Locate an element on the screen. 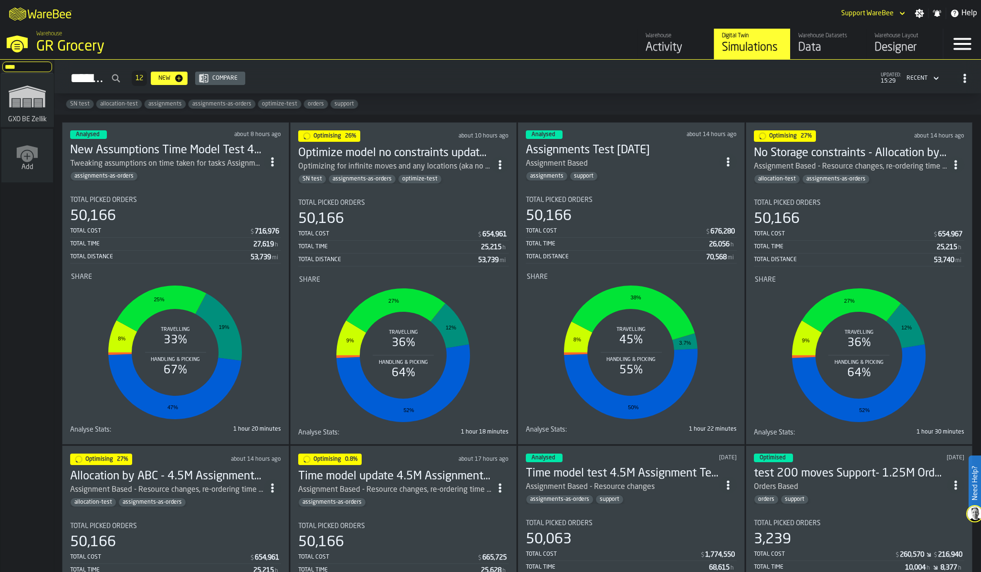 This screenshot has width=981, height=572. h2: button-Simulations is located at coordinates (518, 76).